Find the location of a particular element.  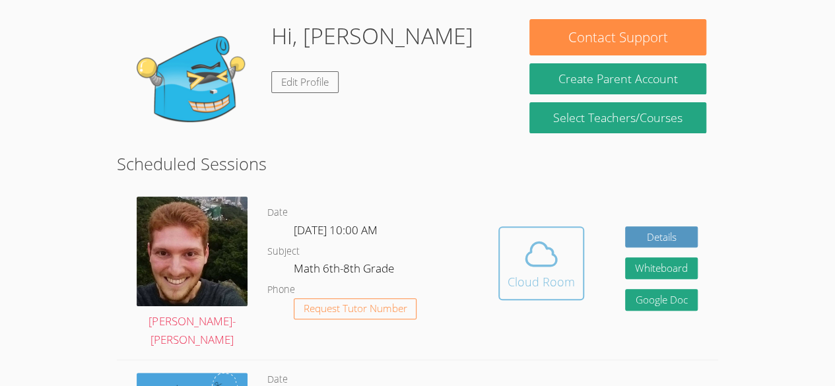

h2: Scheduled Sessions is located at coordinates (417, 164).